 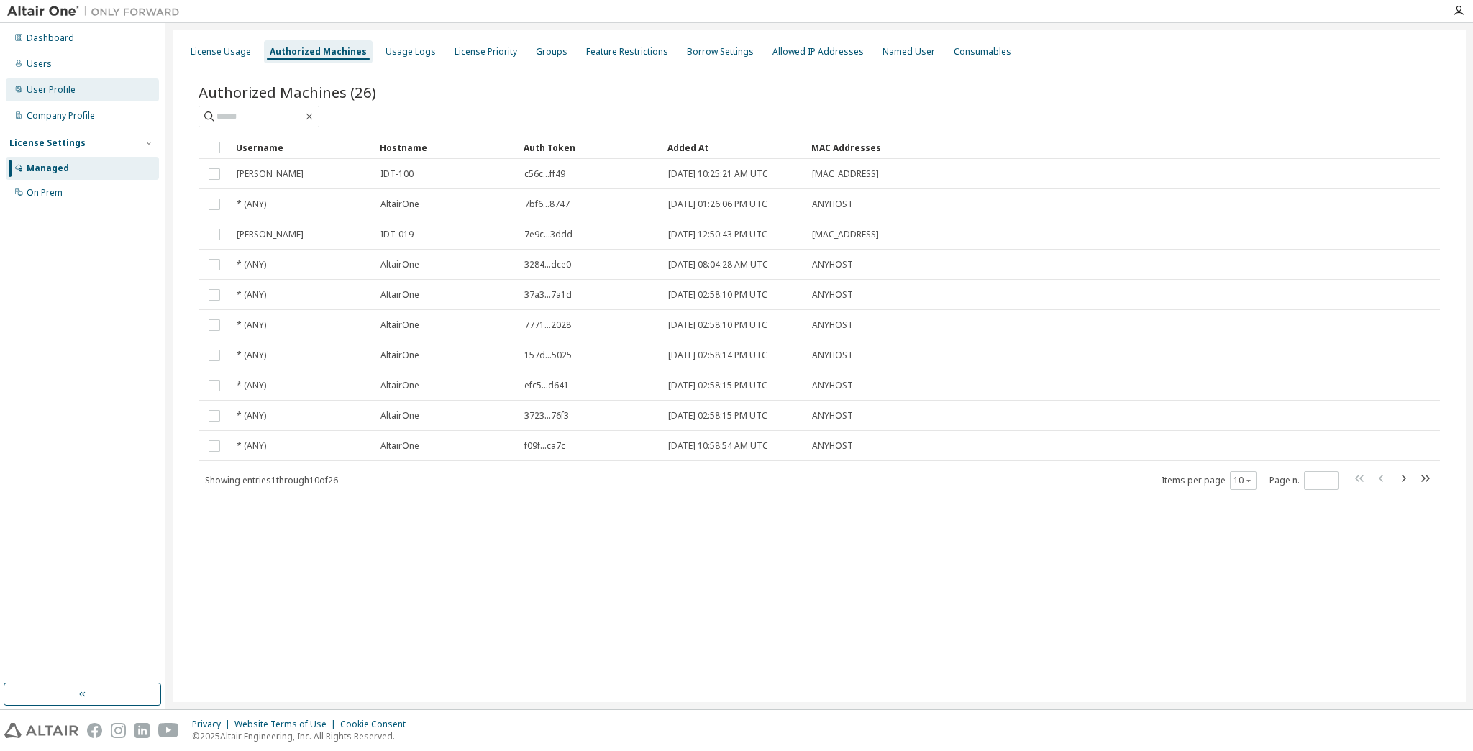 I want to click on span: IDT-100, so click(x=397, y=174).